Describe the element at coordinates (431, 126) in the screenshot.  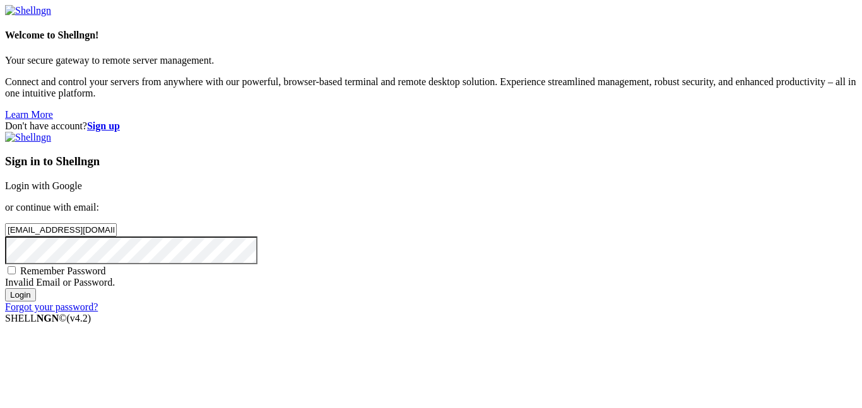
I see `div: Don't have account?` at that location.